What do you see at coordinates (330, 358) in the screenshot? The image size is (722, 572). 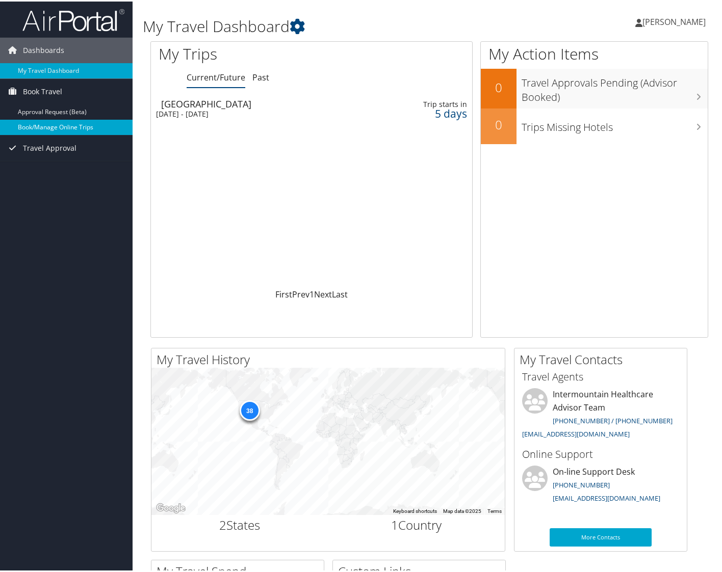 I see `h2: My Travel History` at bounding box center [330, 358].